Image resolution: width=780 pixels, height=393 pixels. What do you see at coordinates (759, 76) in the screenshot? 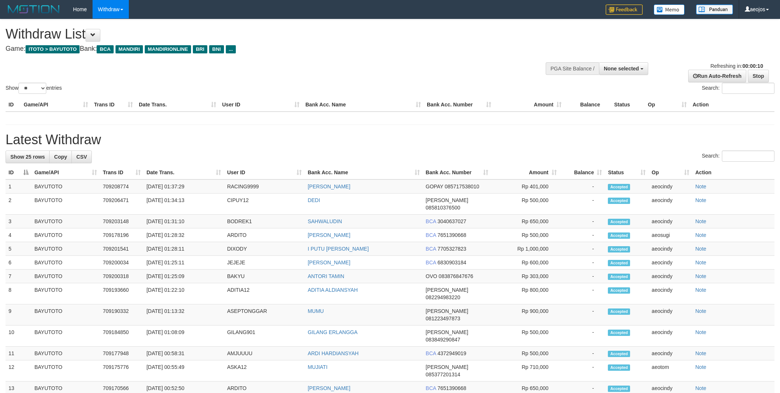
I see `a: Stop` at bounding box center [759, 76].